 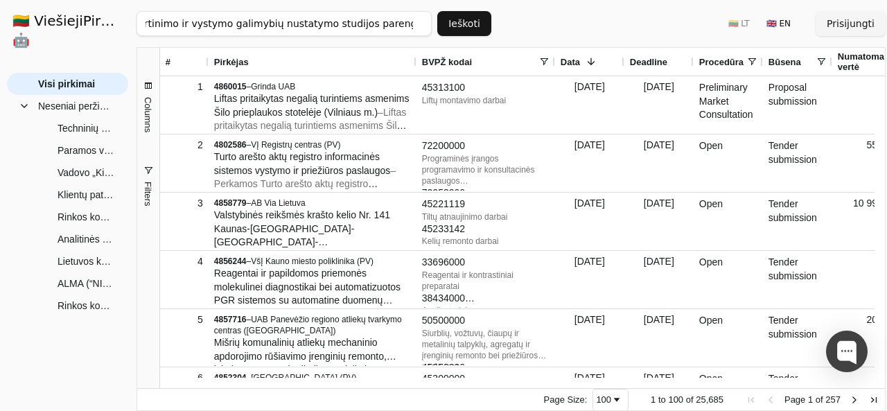 I want to click on span: Columns, so click(x=148, y=114).